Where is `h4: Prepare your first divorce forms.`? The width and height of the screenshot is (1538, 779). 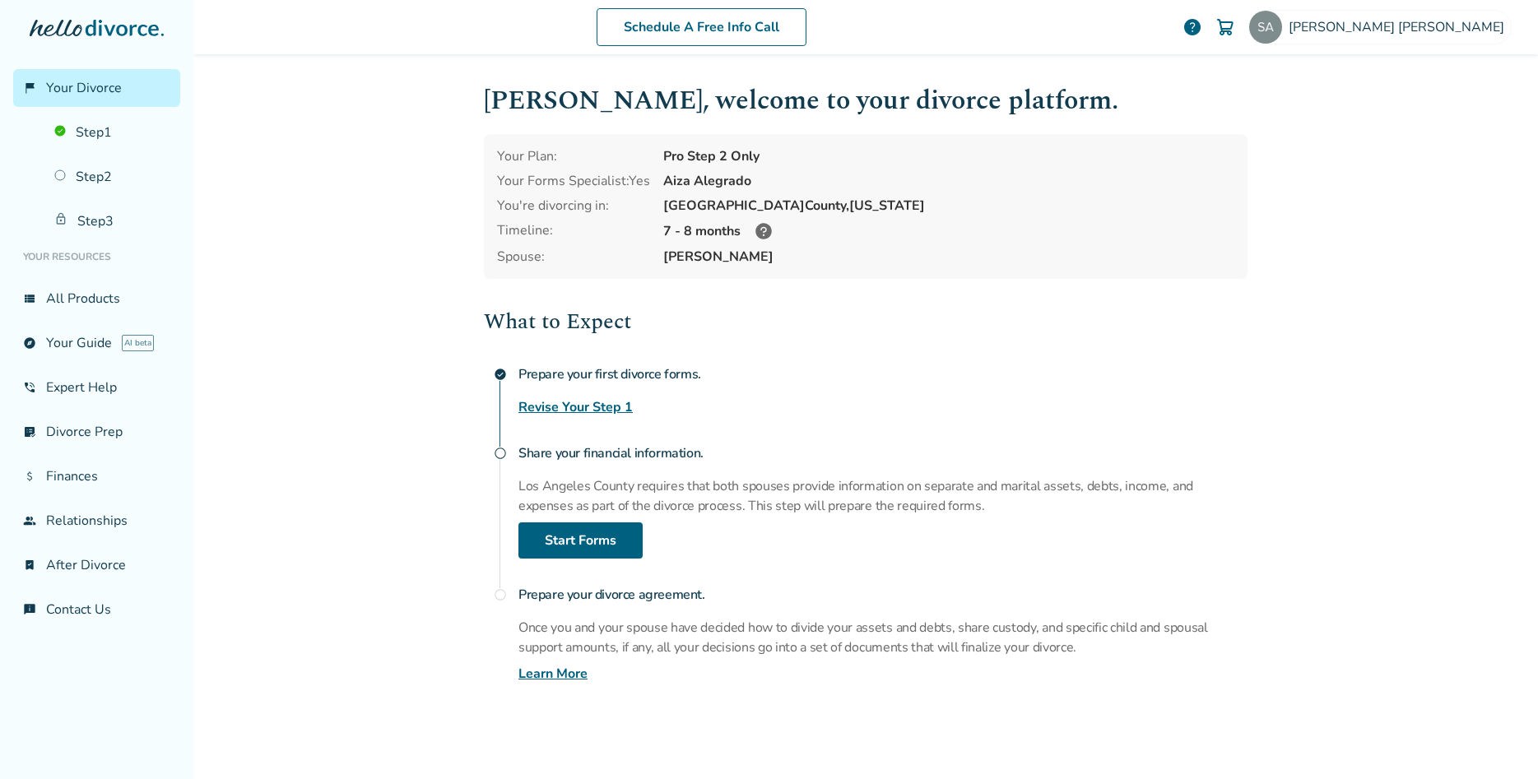 h4: Prepare your first divorce forms. is located at coordinates (883, 374).